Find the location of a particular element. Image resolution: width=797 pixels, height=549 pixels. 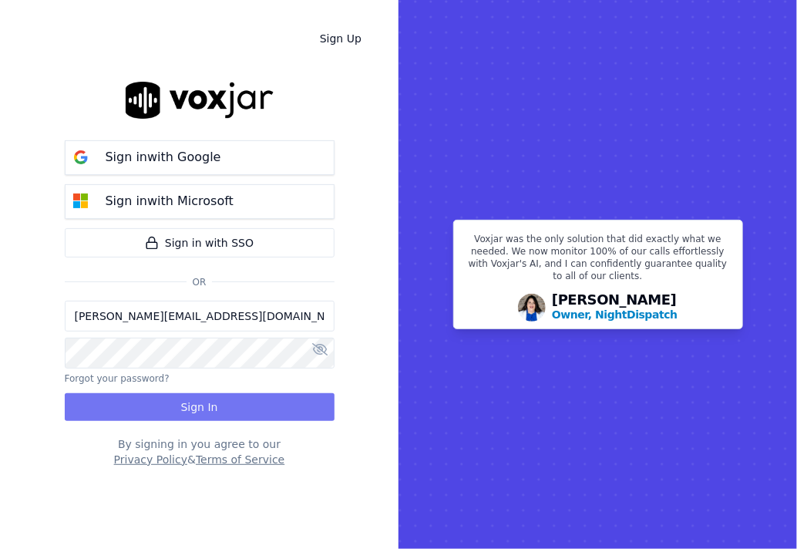

button: Sign inwith Google is located at coordinates (200, 157).